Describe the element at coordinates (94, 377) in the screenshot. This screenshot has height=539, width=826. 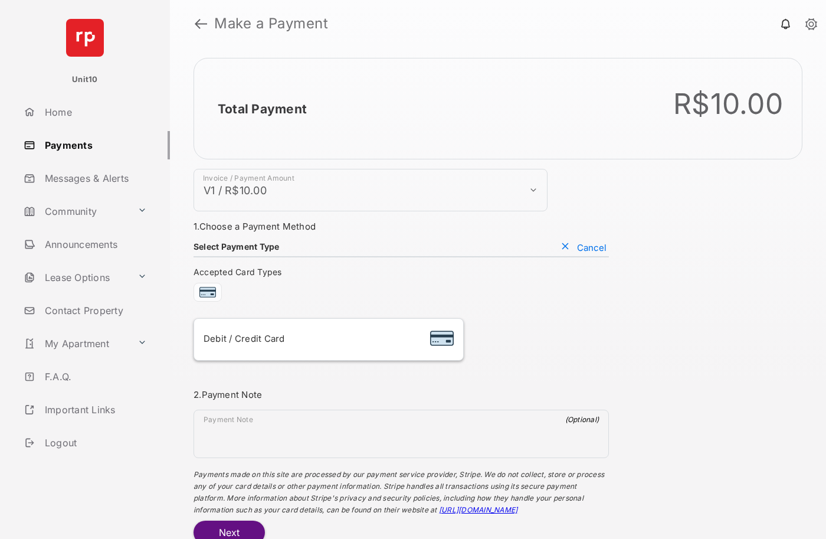
I see `a: F.A.Q.` at that location.